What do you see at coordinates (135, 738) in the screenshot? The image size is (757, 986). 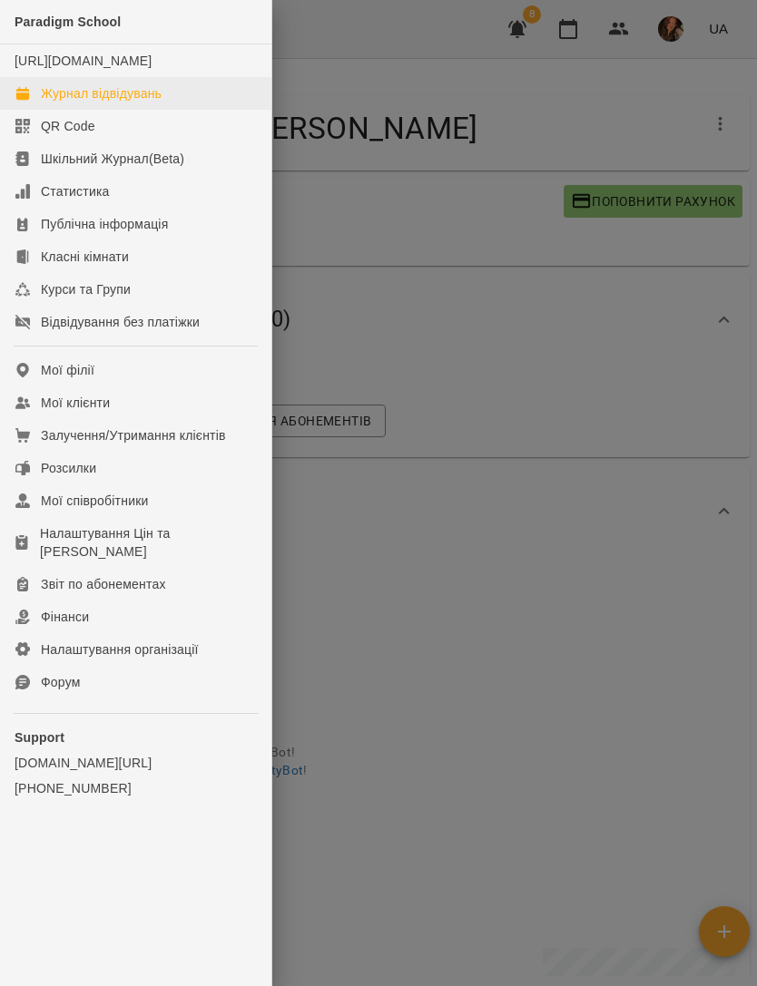 I see `p: Support` at bounding box center [135, 738].